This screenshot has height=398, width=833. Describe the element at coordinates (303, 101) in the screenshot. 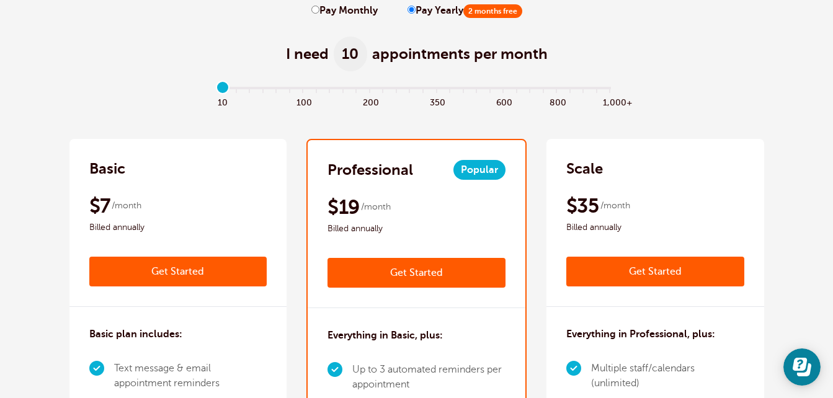

I see `span: 100` at that location.